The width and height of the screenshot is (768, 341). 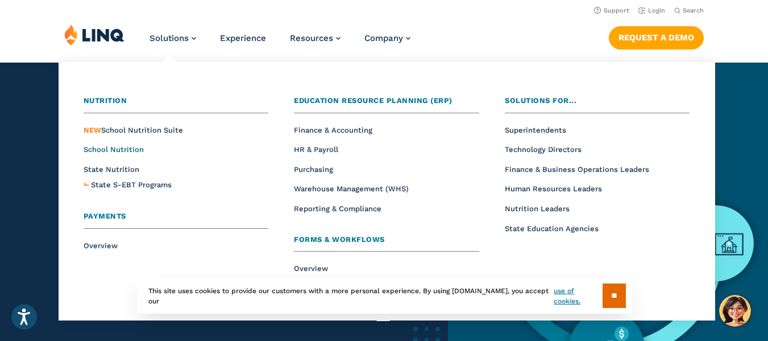 I want to click on span: Human Resources Leaders, so click(x=553, y=188).